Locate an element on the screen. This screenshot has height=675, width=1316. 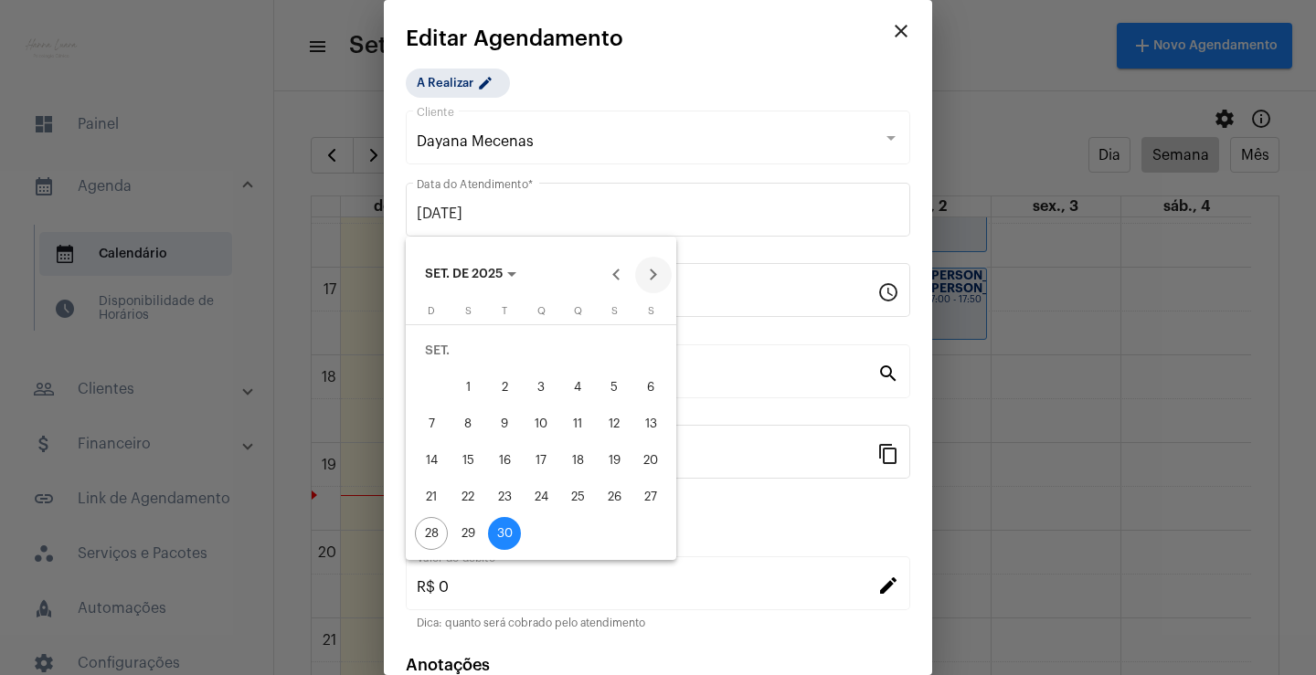
div: 9 is located at coordinates (504, 424).